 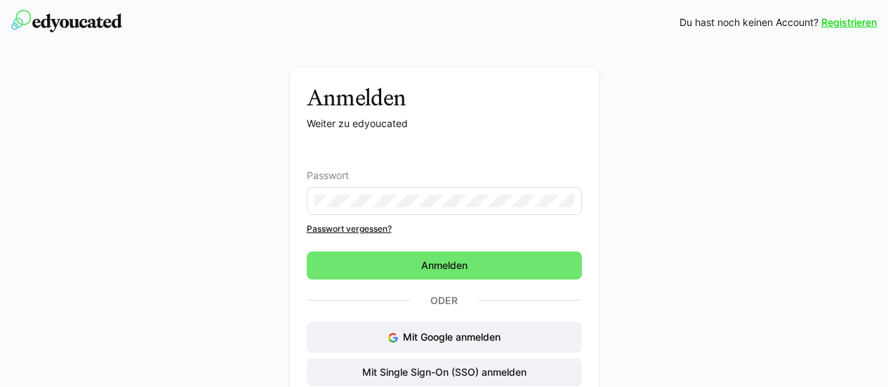 What do you see at coordinates (444, 229) in the screenshot?
I see `a: Passwort vergessen?` at bounding box center [444, 229].